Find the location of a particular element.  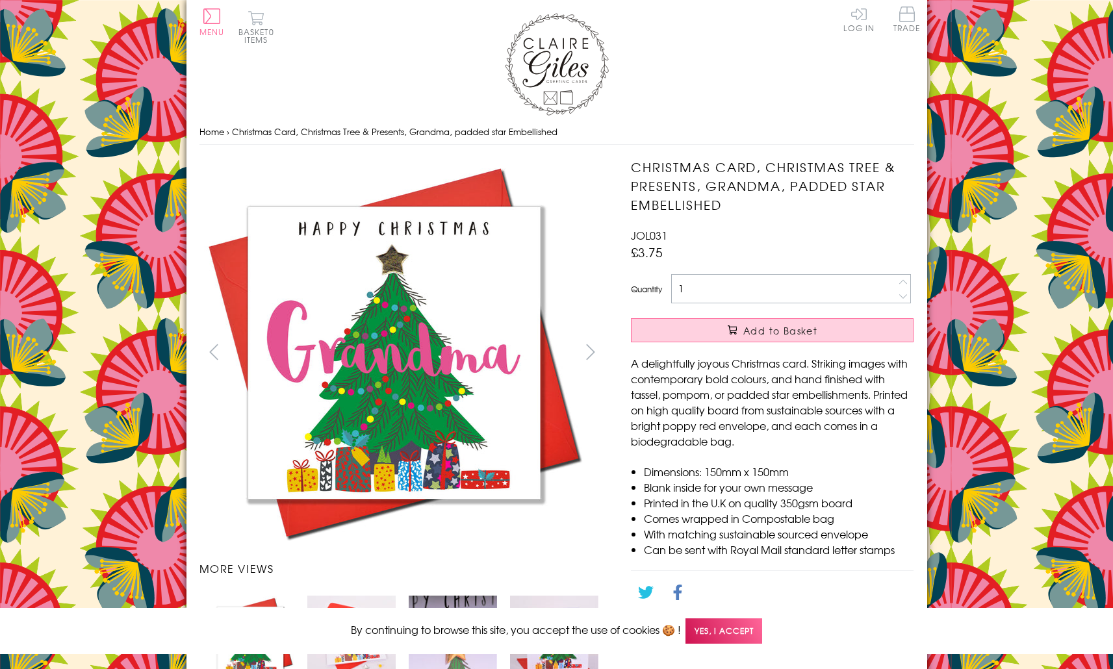

span: Add to Basket is located at coordinates (780, 331).